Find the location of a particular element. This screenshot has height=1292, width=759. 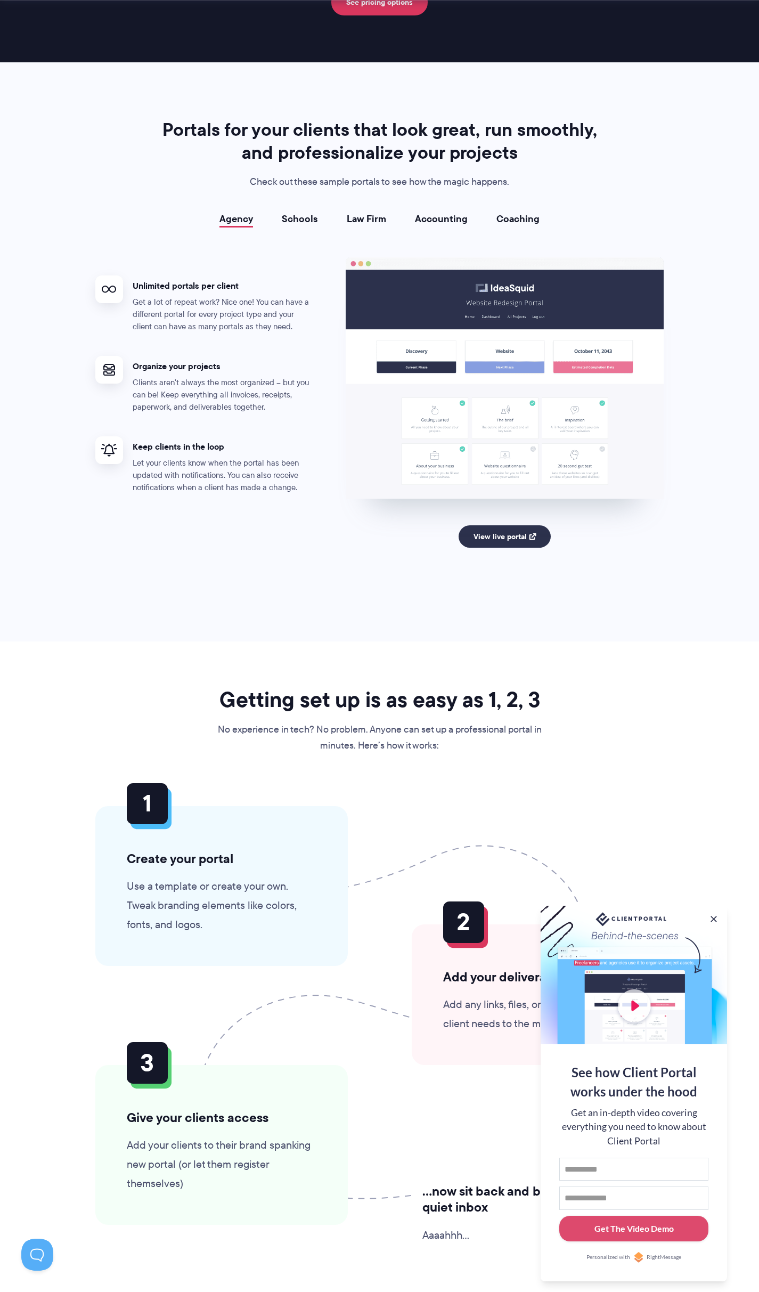

h3: Give your clients access is located at coordinates (222, 1118).